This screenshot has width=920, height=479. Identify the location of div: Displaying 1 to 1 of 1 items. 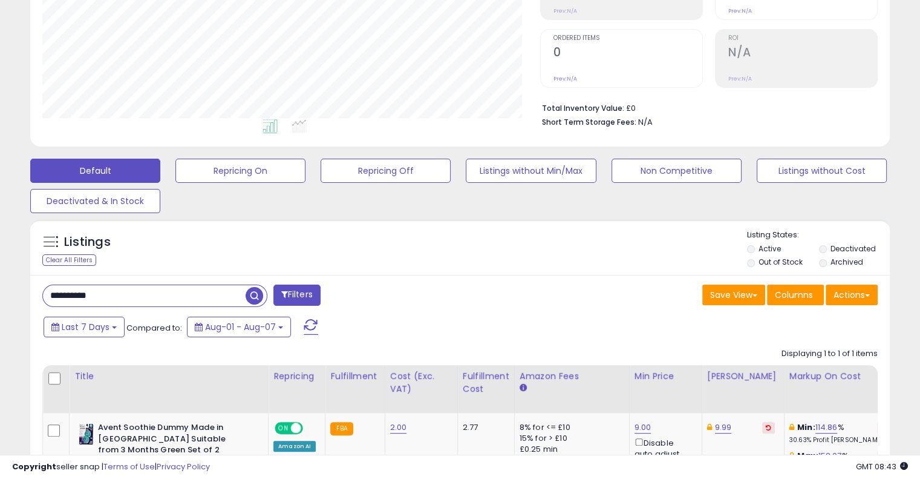
(830, 353).